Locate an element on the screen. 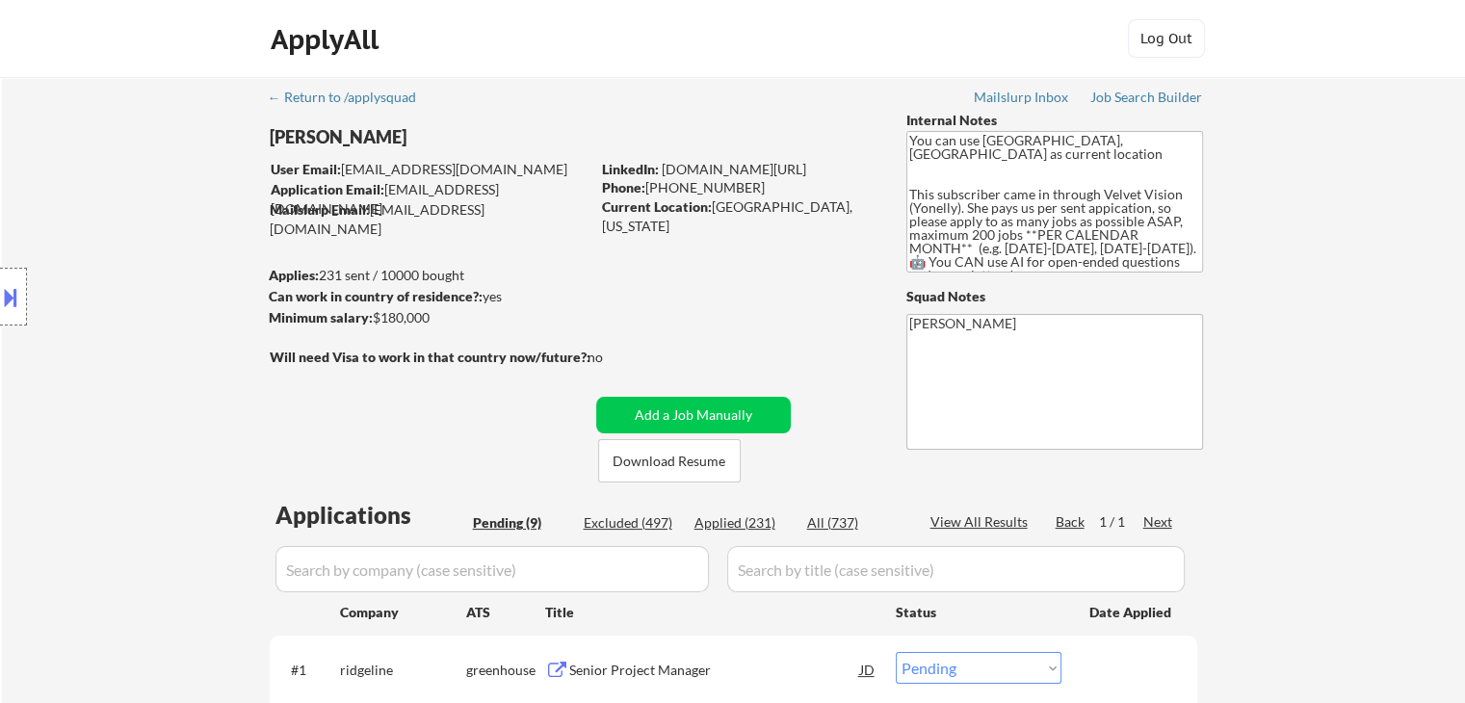  div: View All Results is located at coordinates (982, 522).